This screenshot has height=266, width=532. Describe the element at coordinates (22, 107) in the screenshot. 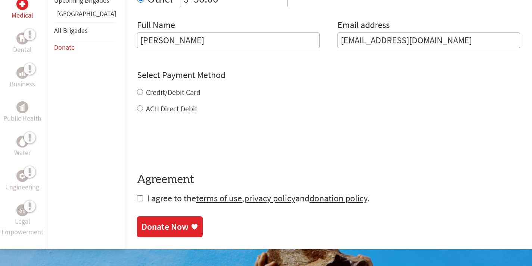

I see `img: Public Health` at that location.